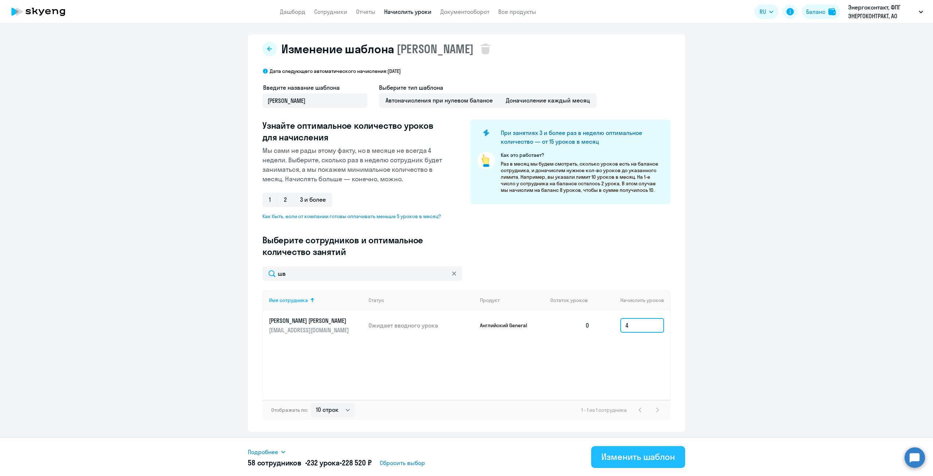  What do you see at coordinates (338, 49) in the screenshot?
I see `span: Изменение шаблона` at bounding box center [338, 49].